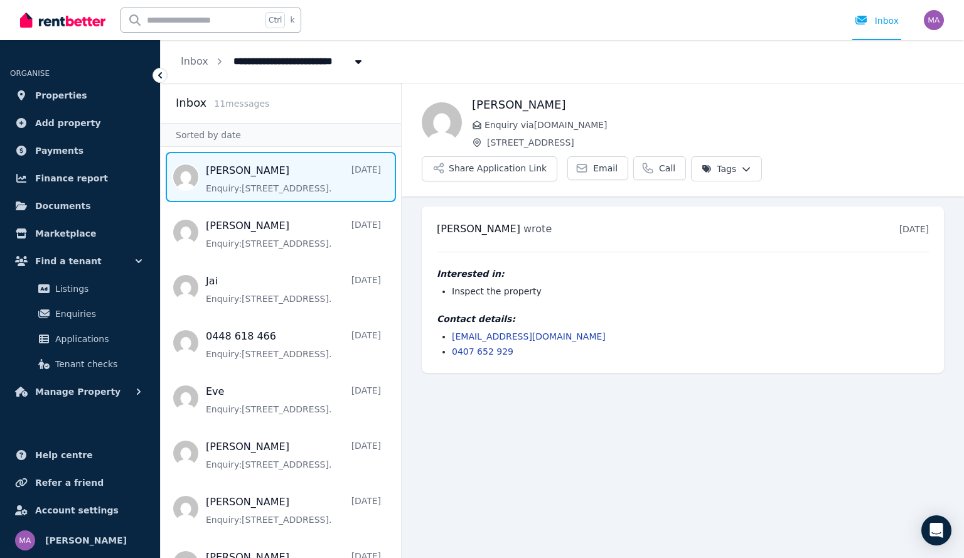  Describe the element at coordinates (683, 319) in the screenshot. I see `h4: Contact details:` at that location.